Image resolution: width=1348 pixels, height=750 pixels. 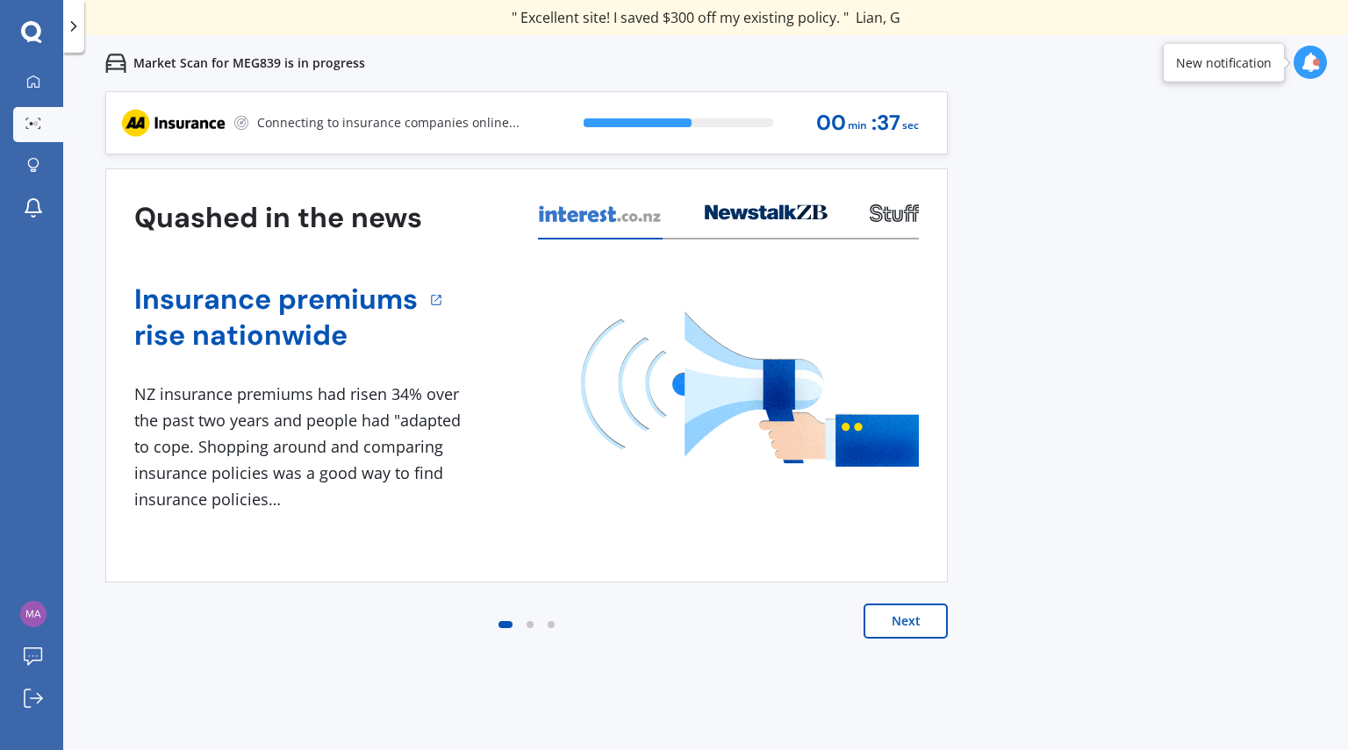 I want to click on button: Next, so click(x=906, y=621).